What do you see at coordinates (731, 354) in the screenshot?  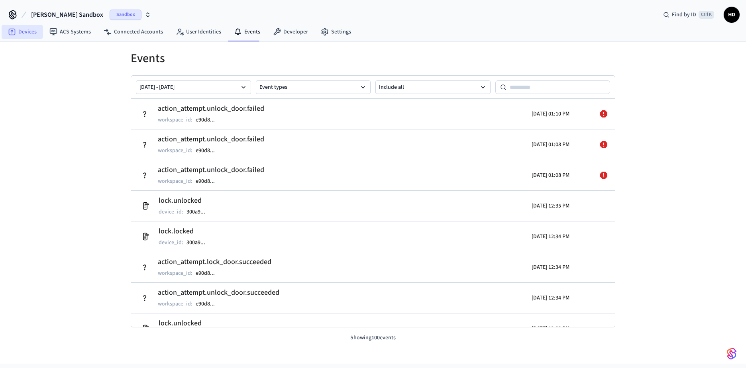 I see `img: SeamLogoGradient.69752ec5.svg` at bounding box center [731, 354].